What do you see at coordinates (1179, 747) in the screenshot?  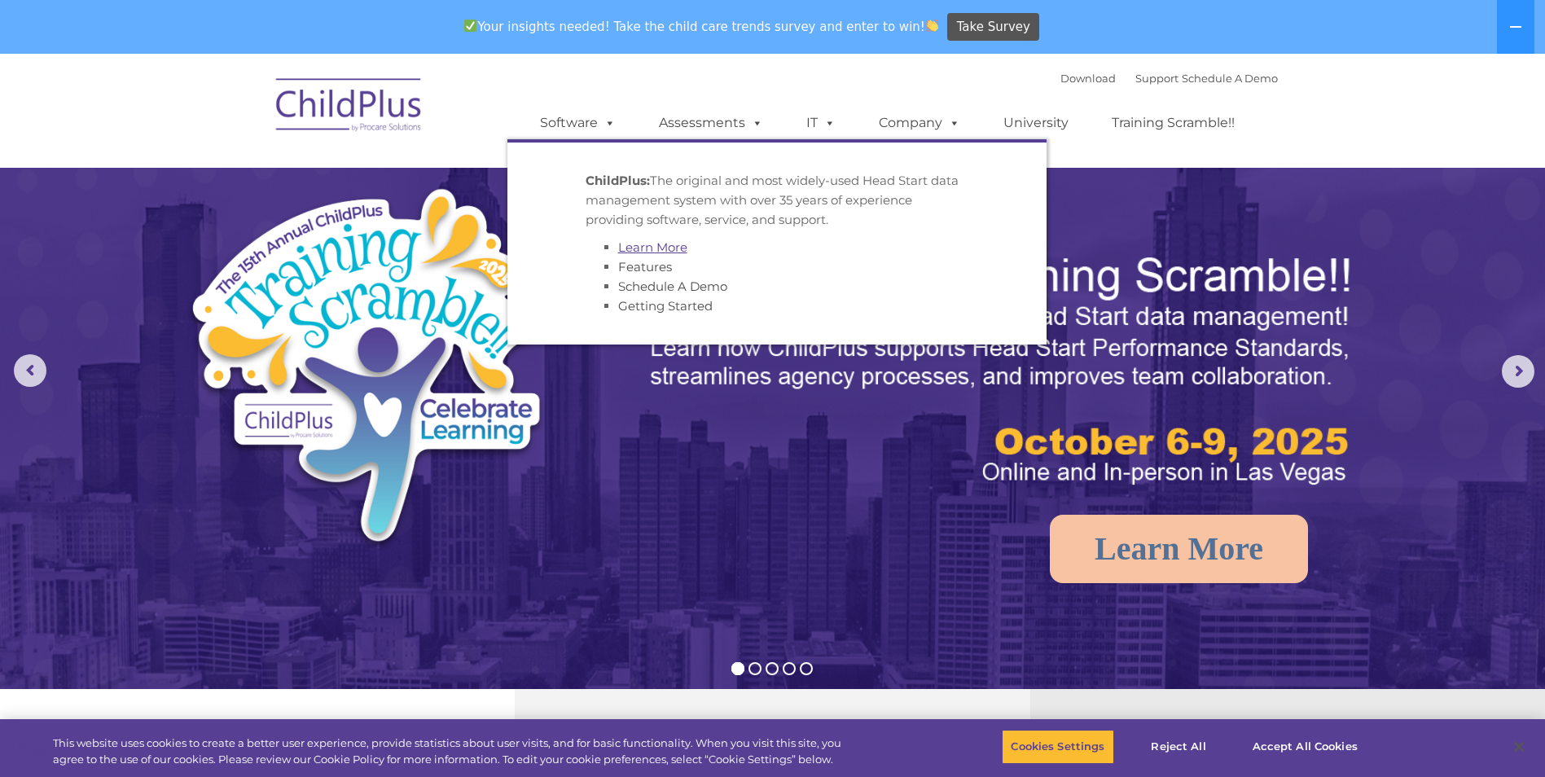 I see `button: Reject All` at bounding box center [1179, 747].